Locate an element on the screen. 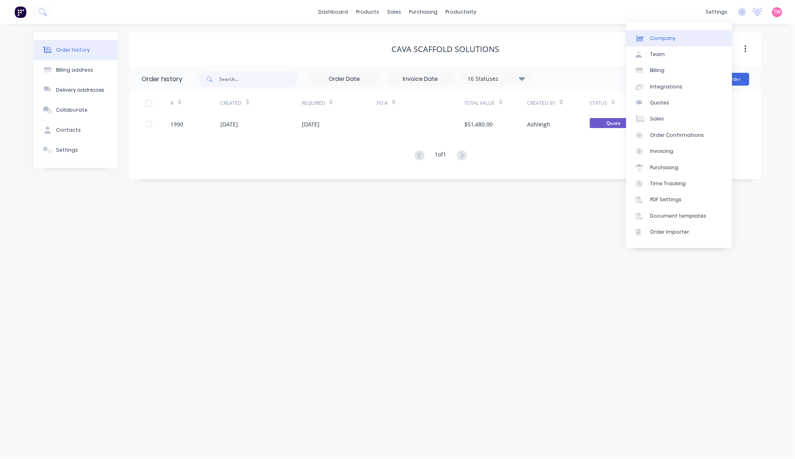  div: Time Tracking is located at coordinates (668, 184).